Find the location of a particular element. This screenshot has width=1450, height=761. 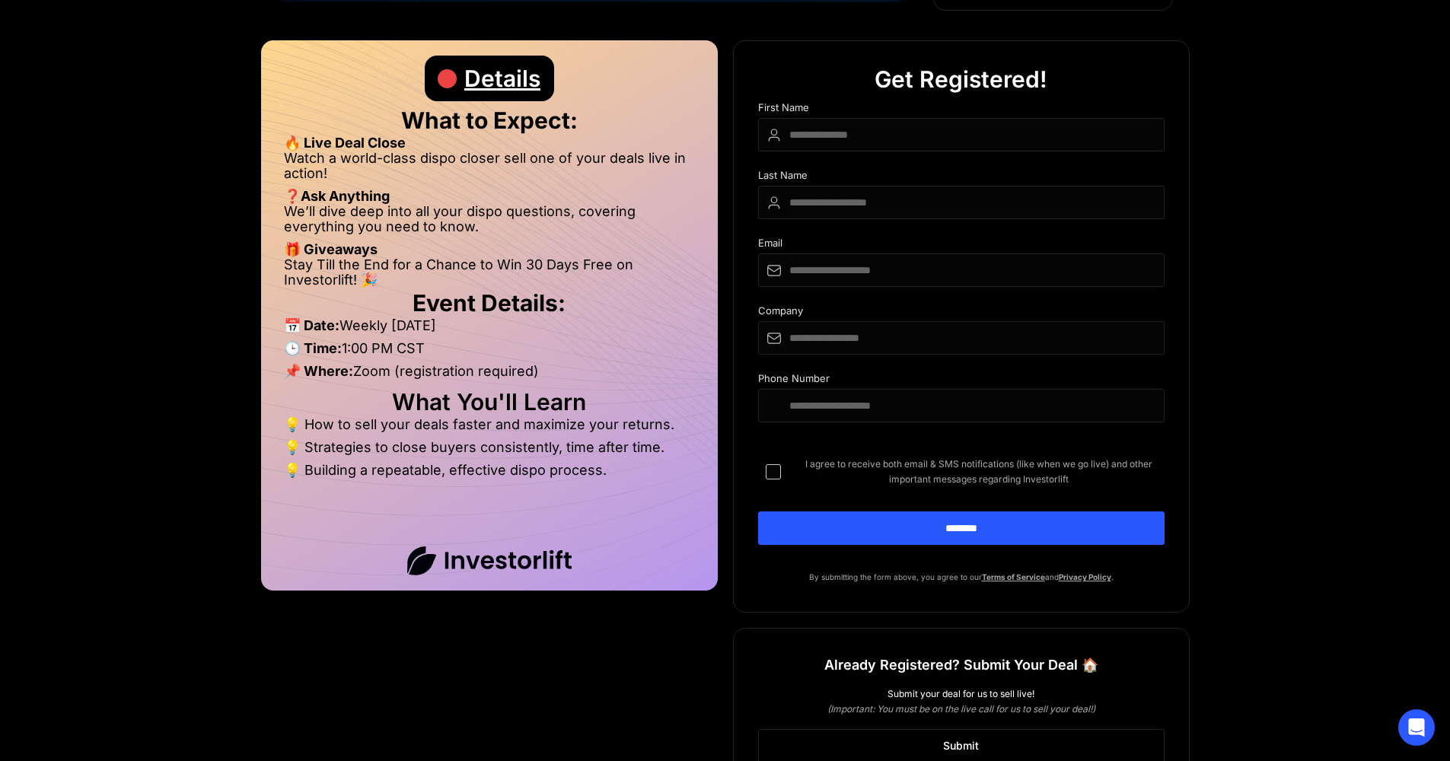

span: I agree to receive both email & SMS notifications (like when we go live) and other important mess... is located at coordinates (979, 472).